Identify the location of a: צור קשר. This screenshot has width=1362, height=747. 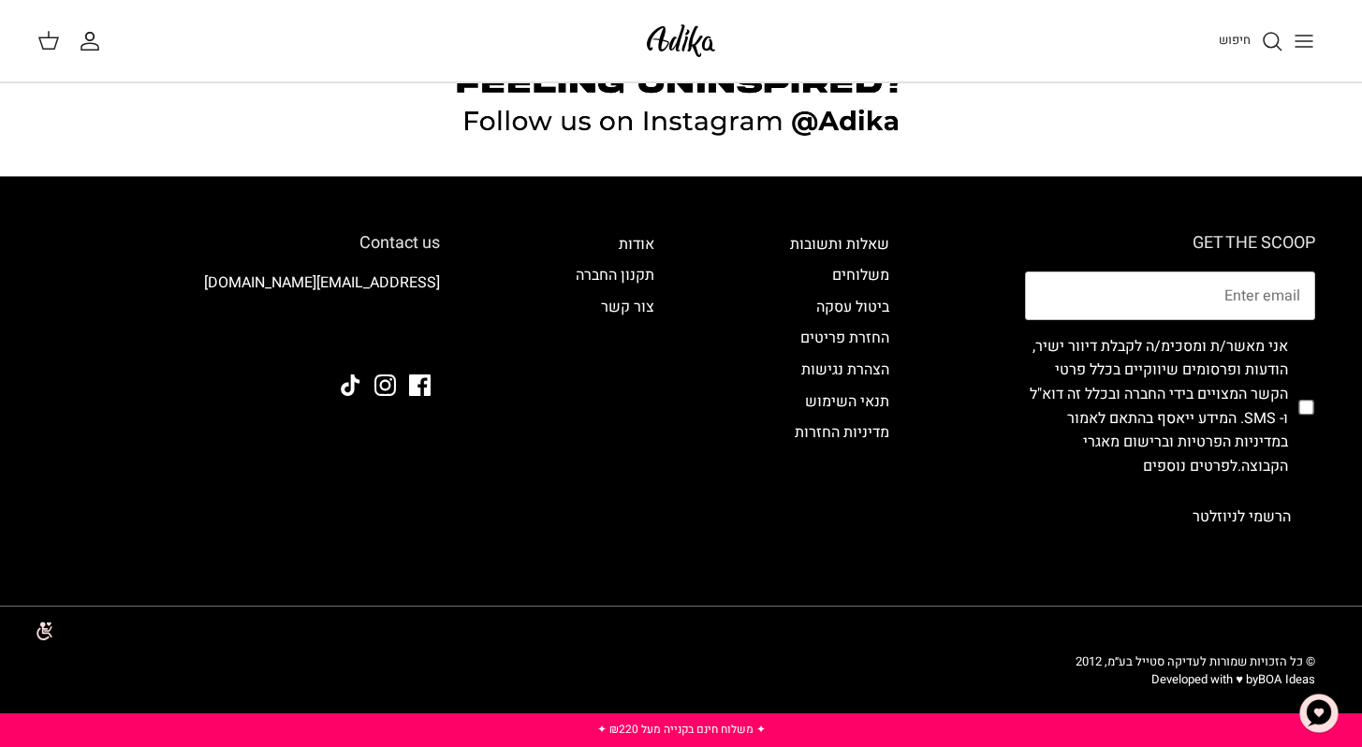
(627, 307).